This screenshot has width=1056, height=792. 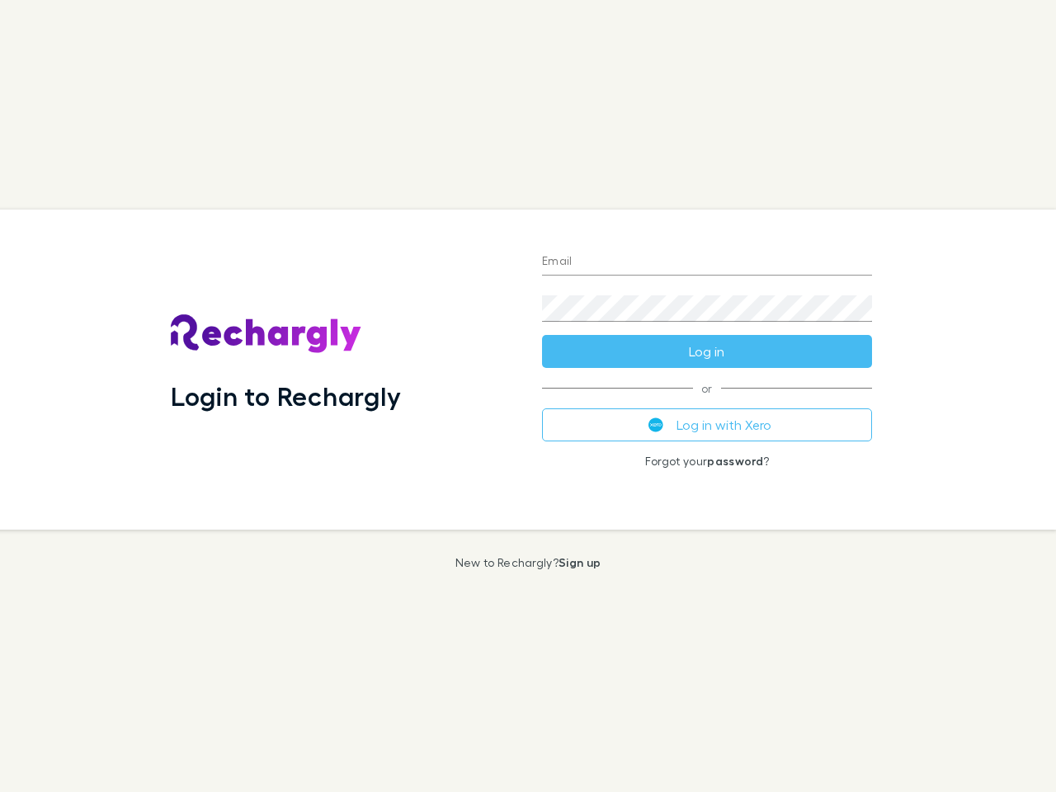 I want to click on button: Log in, so click(x=707, y=351).